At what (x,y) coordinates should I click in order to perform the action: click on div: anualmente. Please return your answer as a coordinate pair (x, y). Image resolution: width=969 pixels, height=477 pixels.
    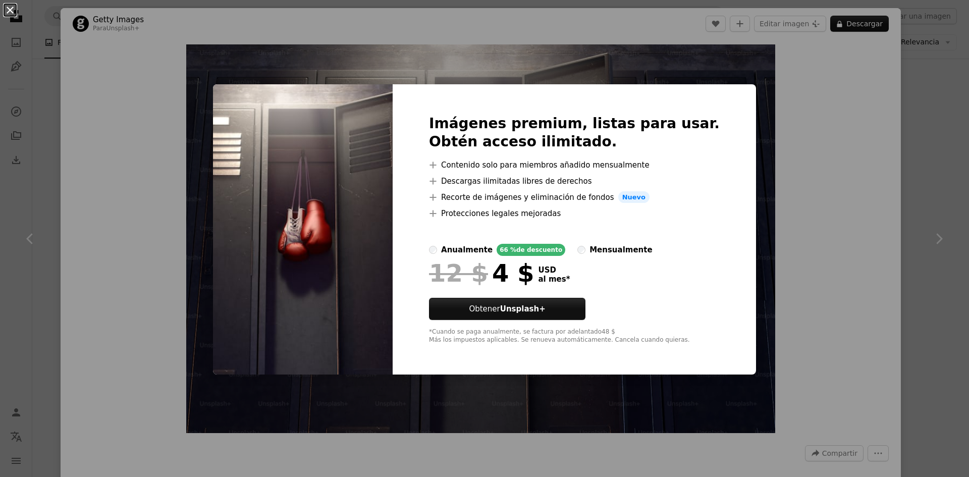
    Looking at the image, I should click on (467, 250).